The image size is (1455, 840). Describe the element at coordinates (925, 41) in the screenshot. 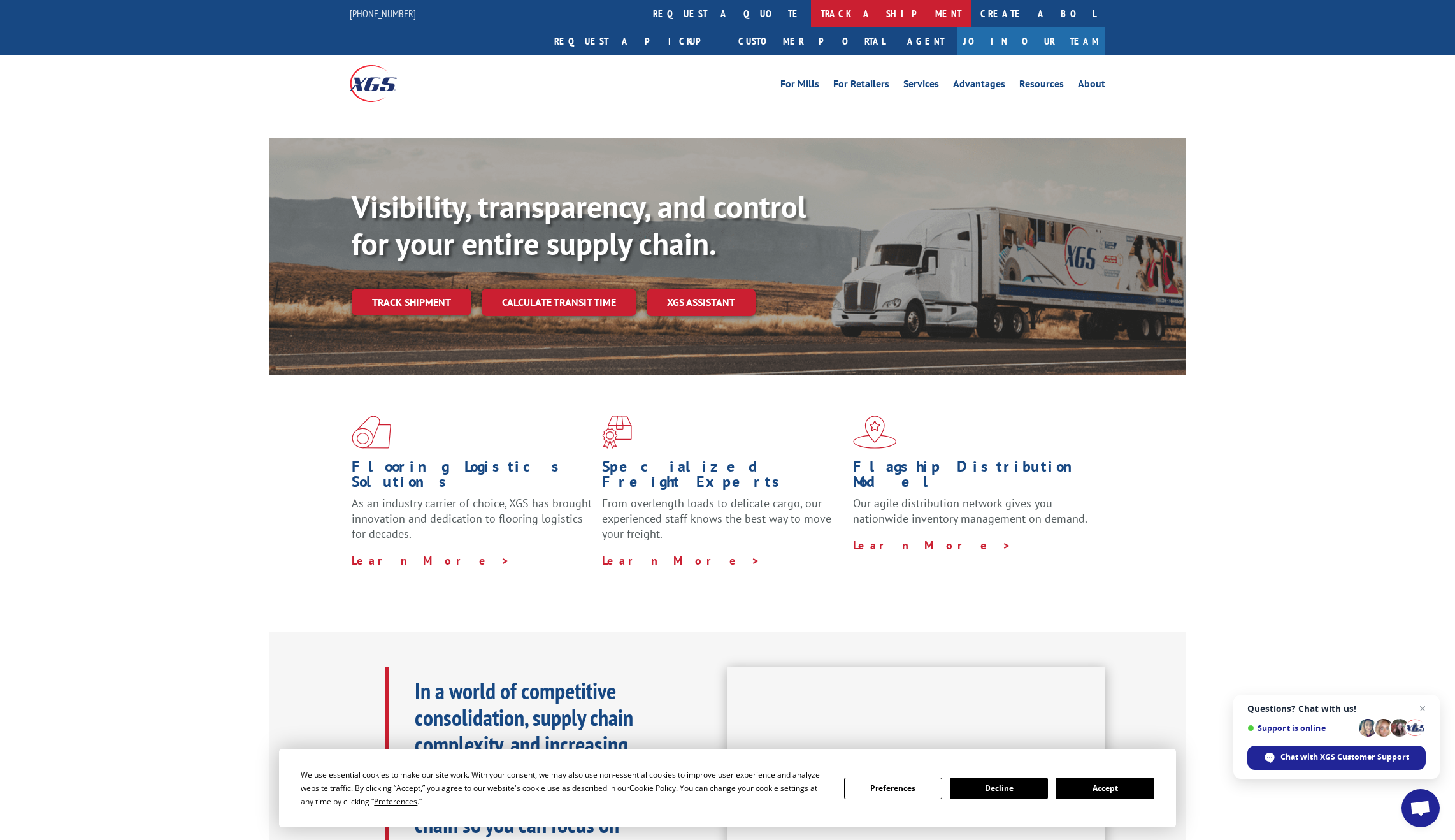

I see `a: Agent` at that location.